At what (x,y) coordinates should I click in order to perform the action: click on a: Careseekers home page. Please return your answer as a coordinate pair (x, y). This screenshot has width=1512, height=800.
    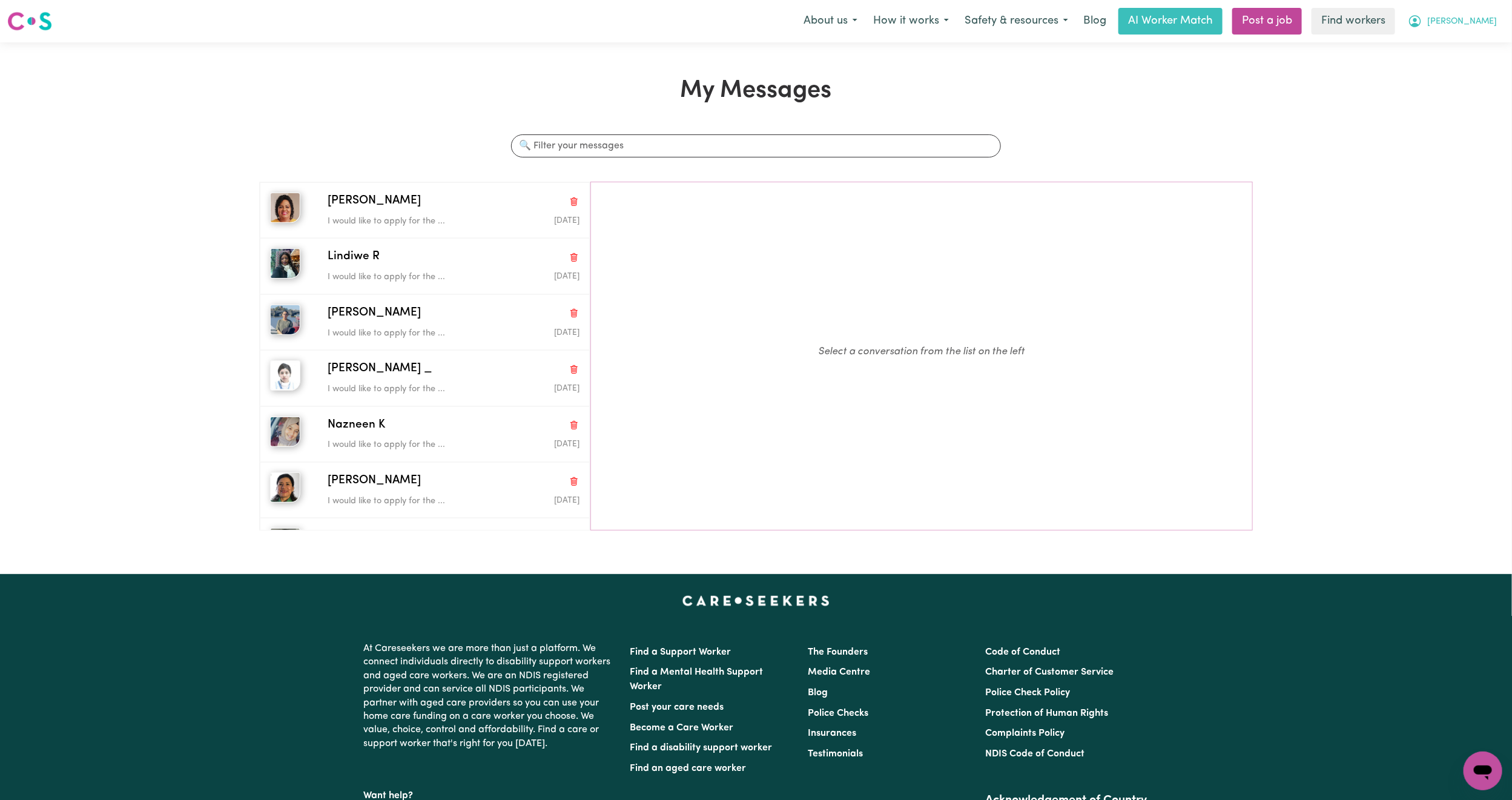
    Looking at the image, I should click on (756, 601).